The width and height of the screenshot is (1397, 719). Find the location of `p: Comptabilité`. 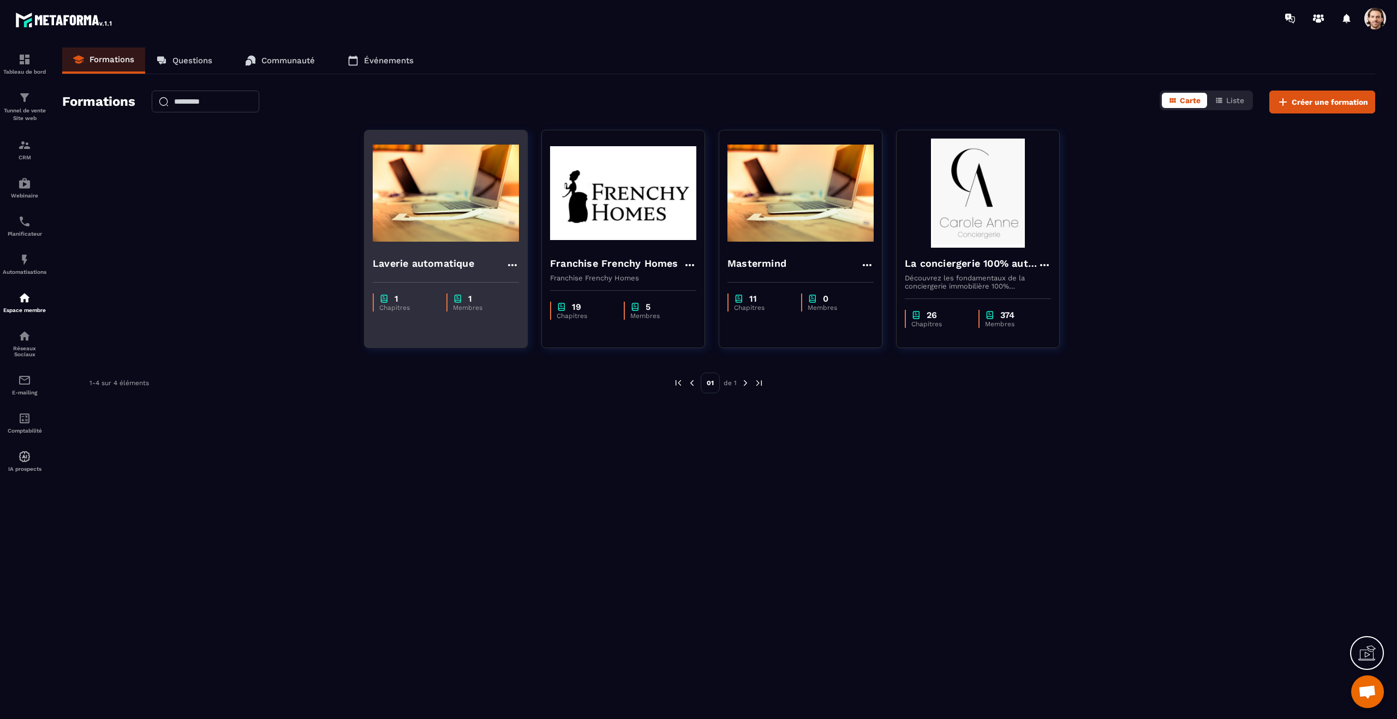

p: Comptabilité is located at coordinates (25, 430).